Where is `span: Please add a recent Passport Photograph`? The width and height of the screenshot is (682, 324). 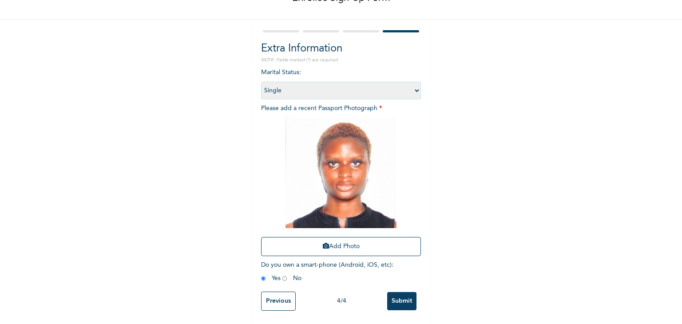
span: Please add a recent Passport Photograph is located at coordinates (341, 183).